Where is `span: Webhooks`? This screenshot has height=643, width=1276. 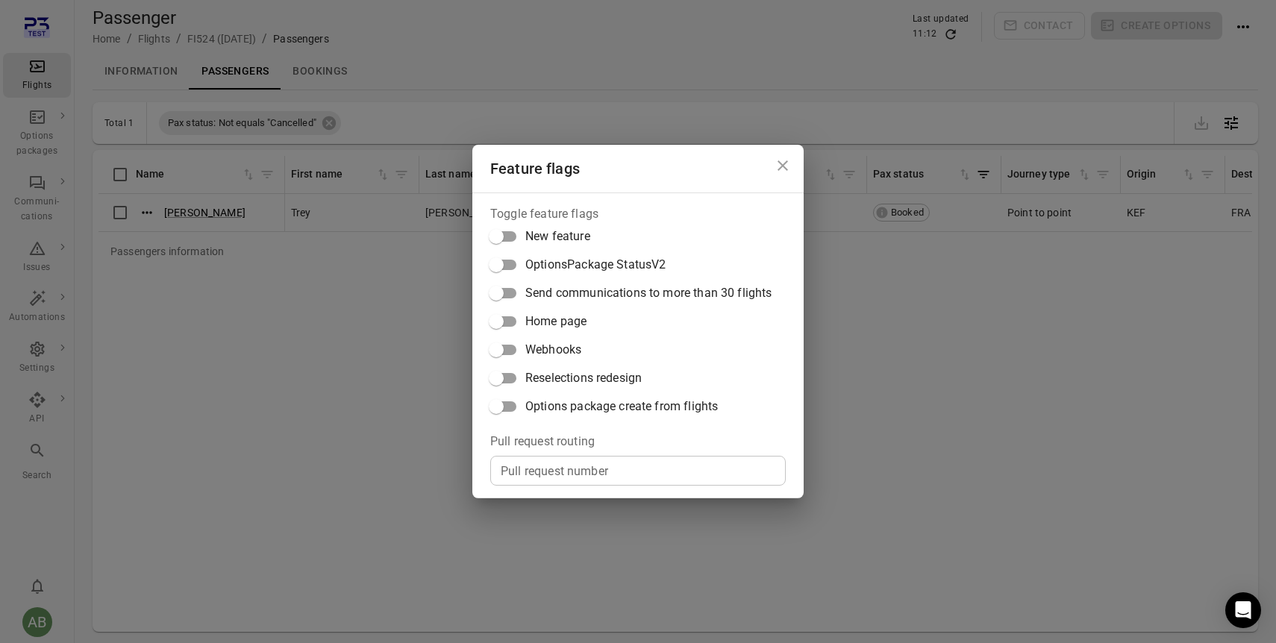 span: Webhooks is located at coordinates (553, 350).